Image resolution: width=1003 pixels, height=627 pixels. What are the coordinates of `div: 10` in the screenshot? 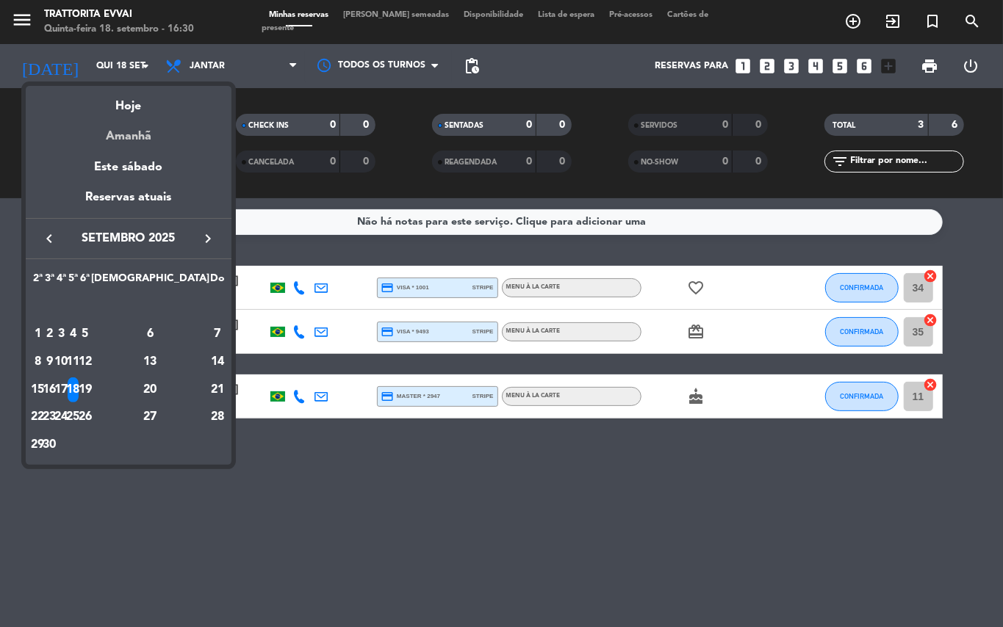 It's located at (61, 362).